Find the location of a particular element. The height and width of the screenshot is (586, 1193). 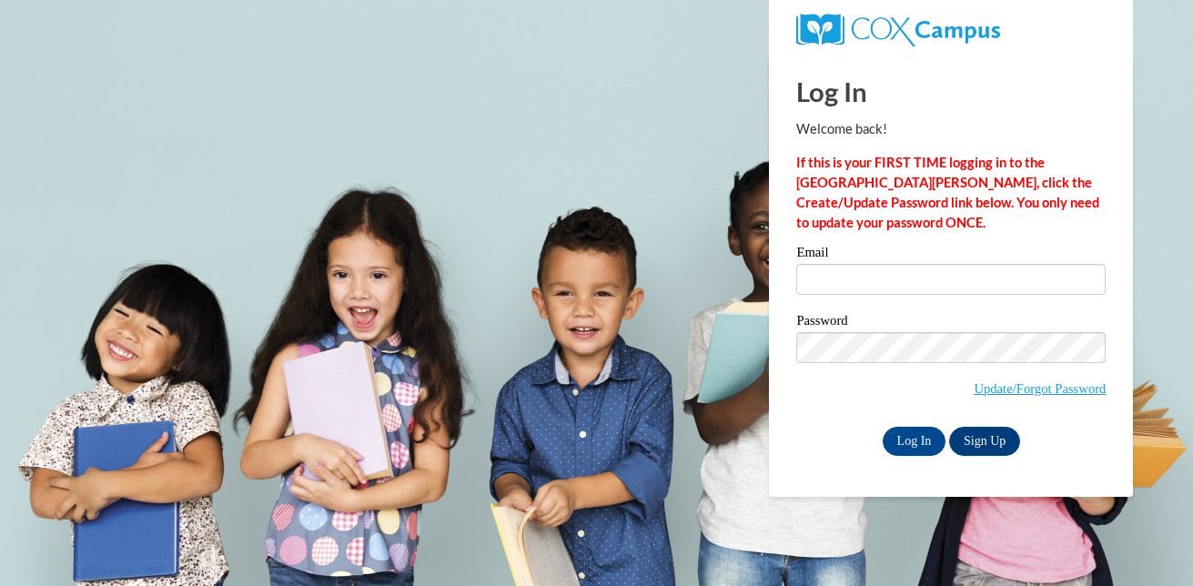

a: Update/Forgot Password is located at coordinates (1039, 389).